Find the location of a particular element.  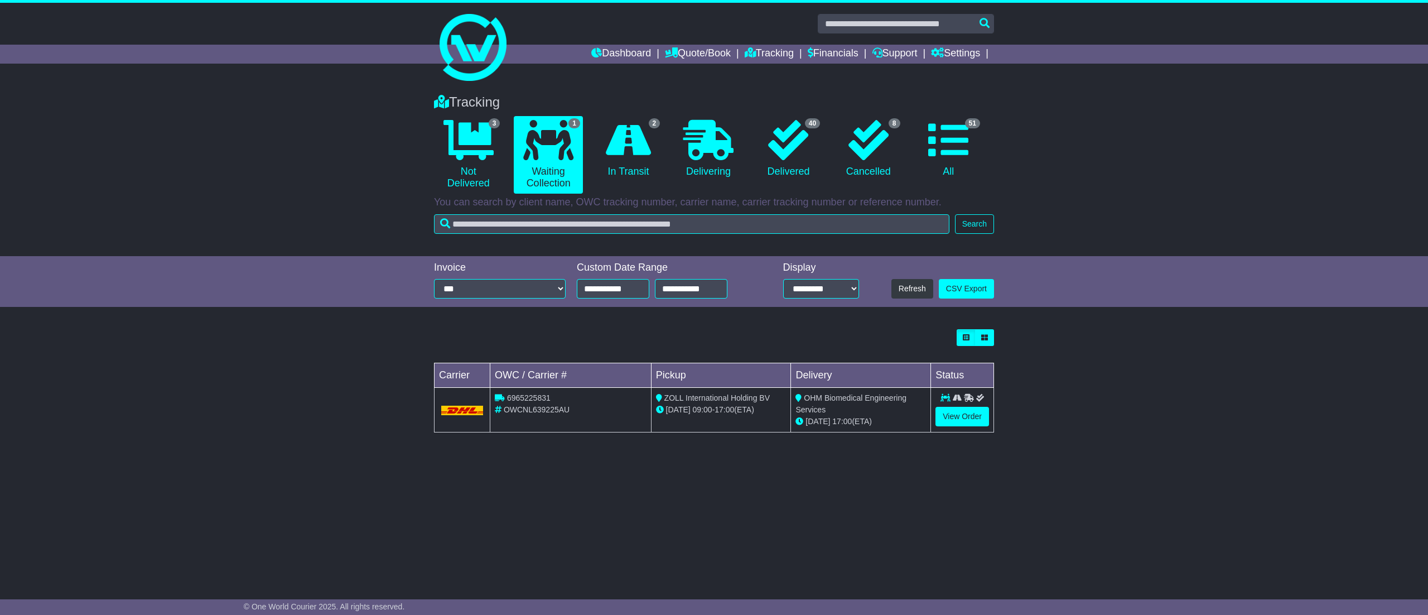

td: Delivery is located at coordinates (860, 375).